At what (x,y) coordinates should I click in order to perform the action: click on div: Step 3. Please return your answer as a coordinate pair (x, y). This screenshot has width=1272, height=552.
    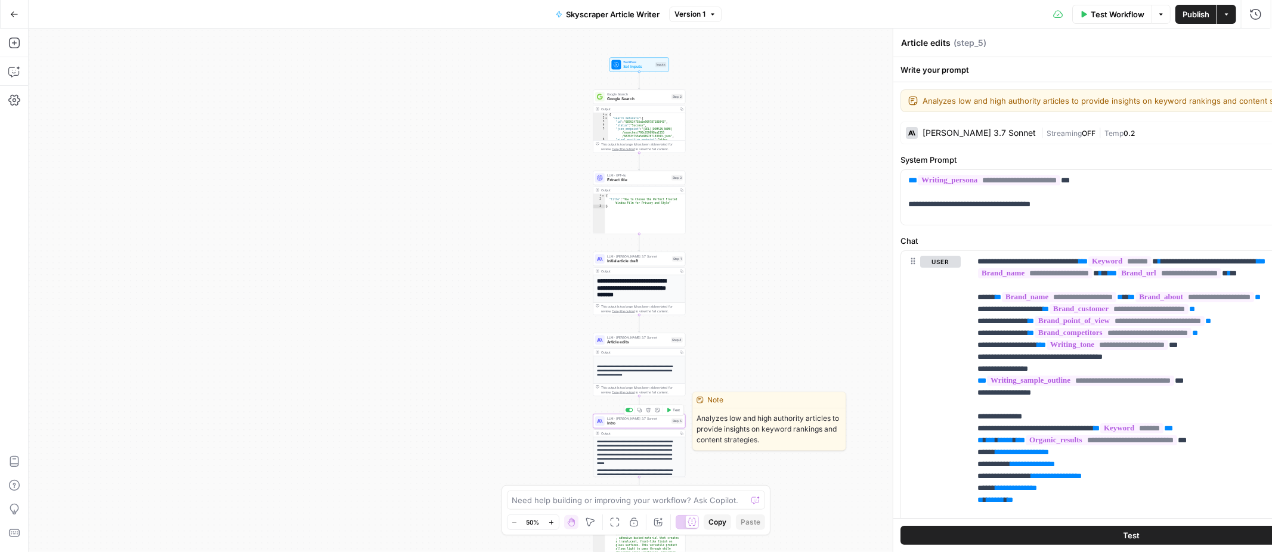
    Looking at the image, I should click on (677, 178).